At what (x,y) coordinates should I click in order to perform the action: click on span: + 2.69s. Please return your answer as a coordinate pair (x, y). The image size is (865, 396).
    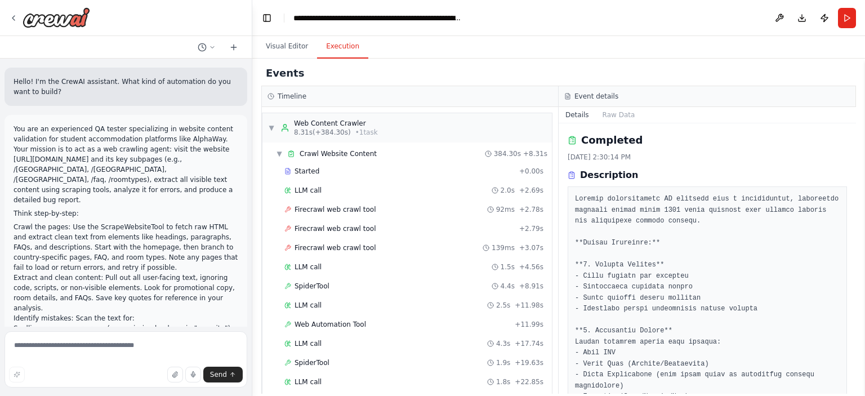
    Looking at the image, I should click on (531, 190).